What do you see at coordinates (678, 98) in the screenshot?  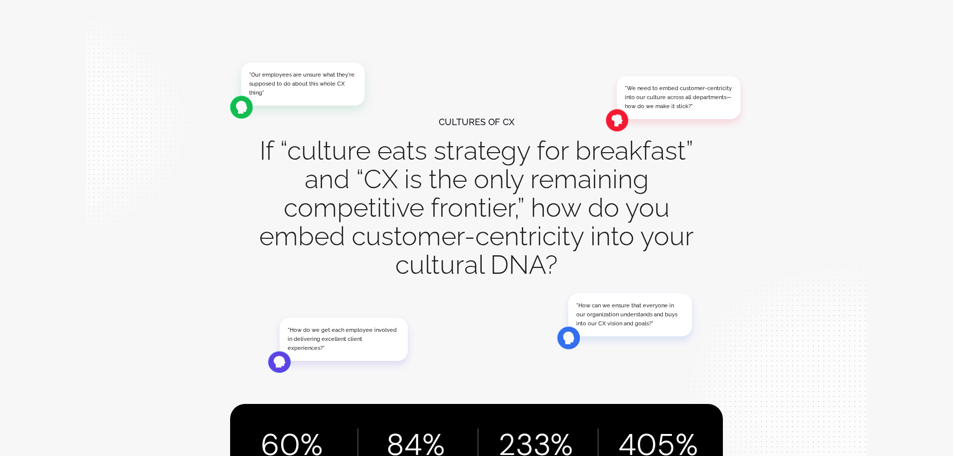 I see `div: "We need to embed customer-centricity into our culture across all departments—how do we make it s...` at bounding box center [678, 98].